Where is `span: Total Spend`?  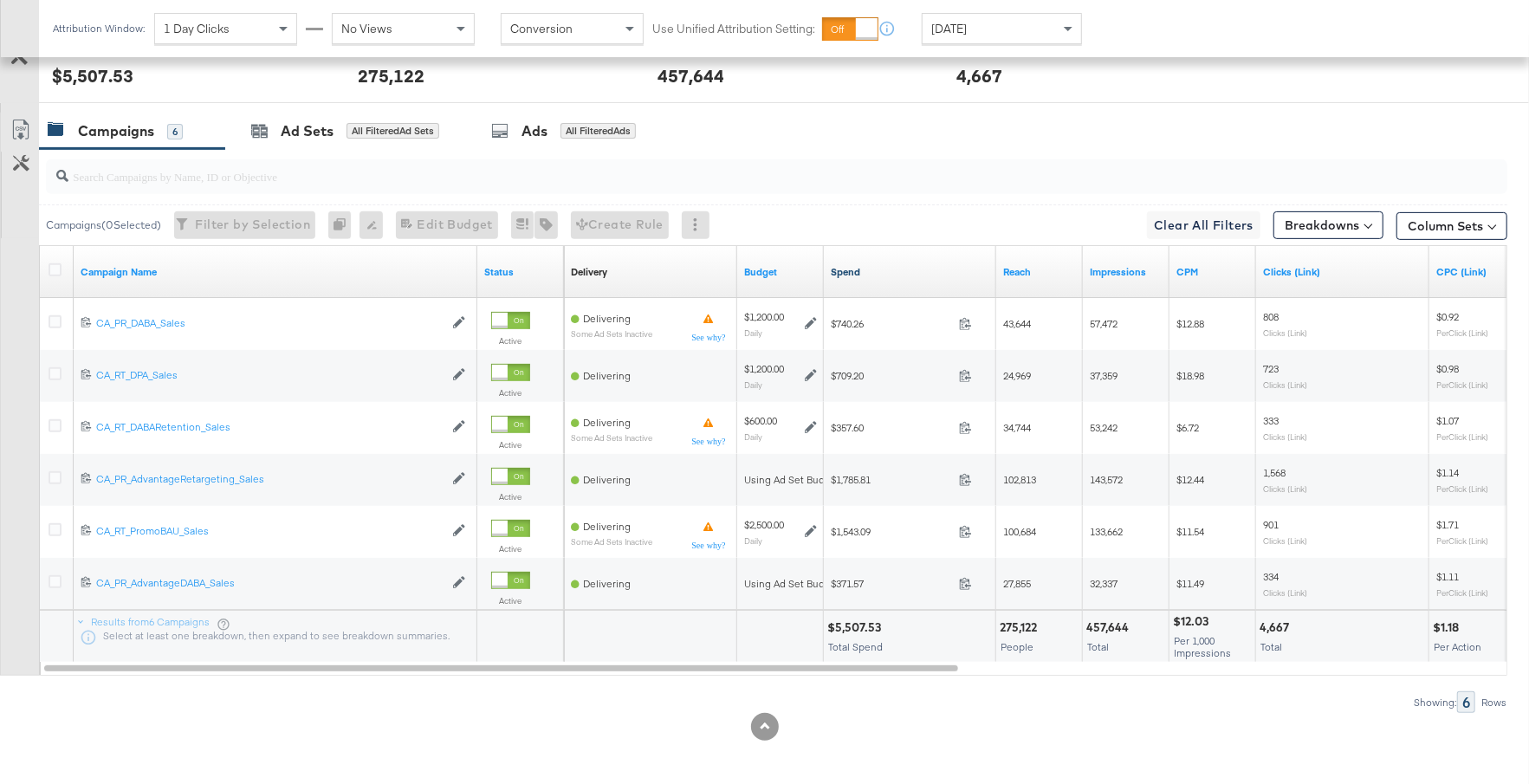 span: Total Spend is located at coordinates (855, 646).